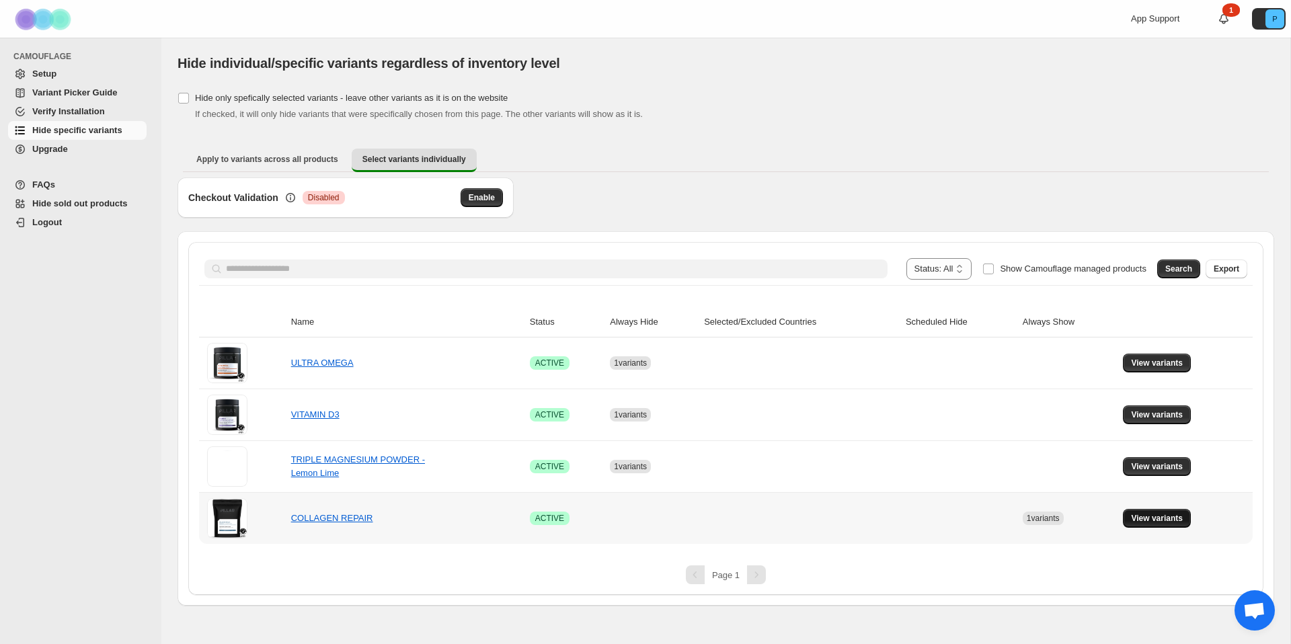 Image resolution: width=1291 pixels, height=644 pixels. What do you see at coordinates (233, 198) in the screenshot?
I see `h3: Checkout Validation` at bounding box center [233, 198].